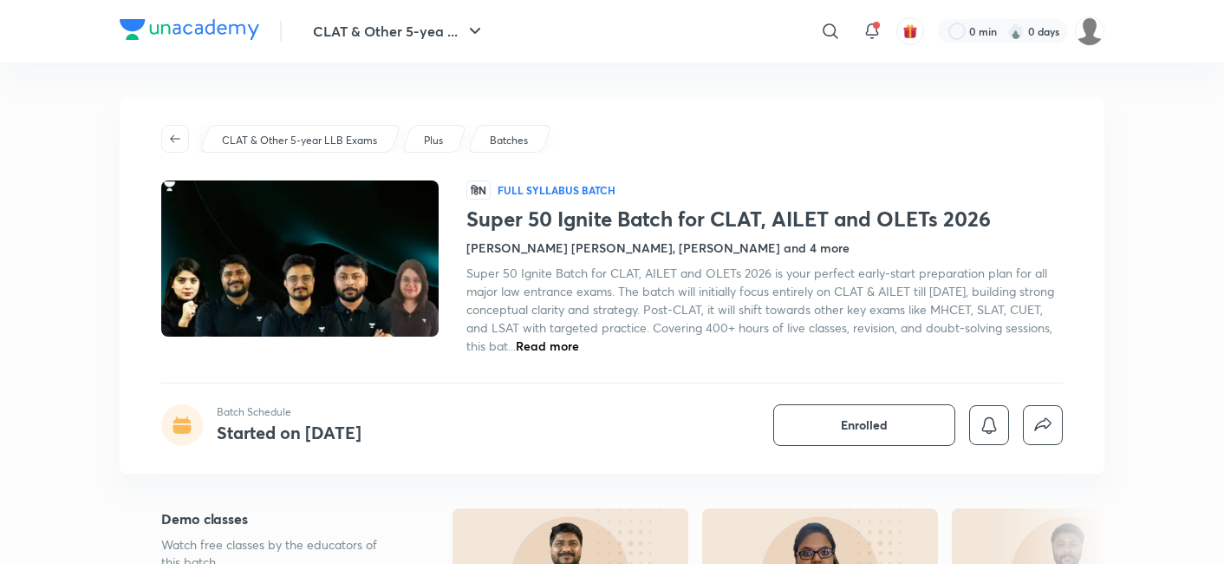 This screenshot has width=1224, height=564. Describe the element at coordinates (547, 345) in the screenshot. I see `span: Read more` at that location.